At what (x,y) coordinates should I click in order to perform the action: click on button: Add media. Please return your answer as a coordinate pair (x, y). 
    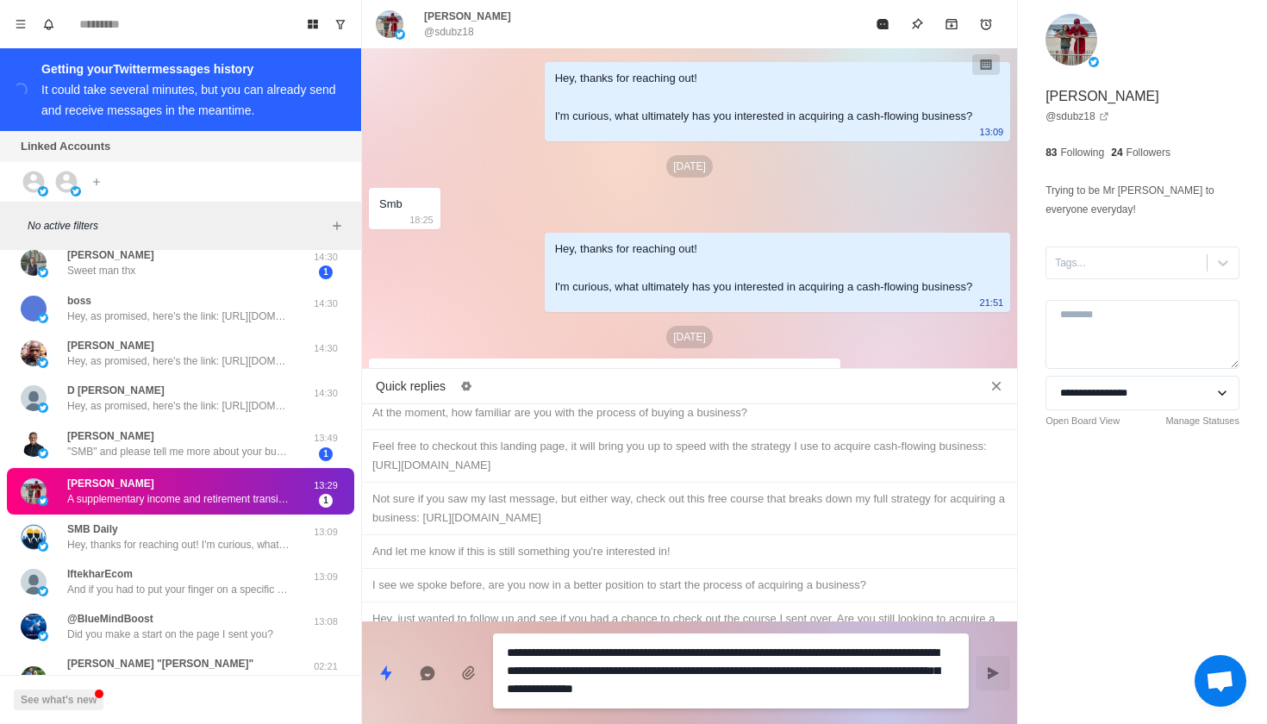
    Looking at the image, I should click on (469, 673).